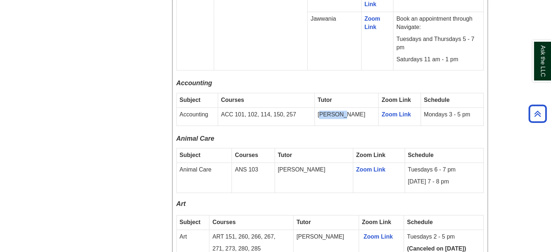 Image resolution: width=551 pixels, height=252 pixels. Describe the element at coordinates (251, 237) in the screenshot. I see `p: ART 151, 260, 266, 267,` at that location.